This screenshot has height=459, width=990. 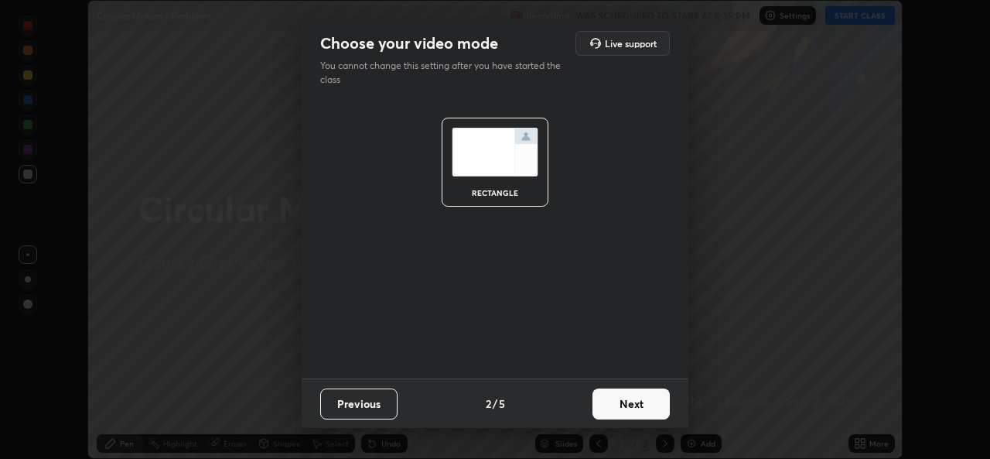 What do you see at coordinates (359, 404) in the screenshot?
I see `button: Previous` at bounding box center [359, 404].